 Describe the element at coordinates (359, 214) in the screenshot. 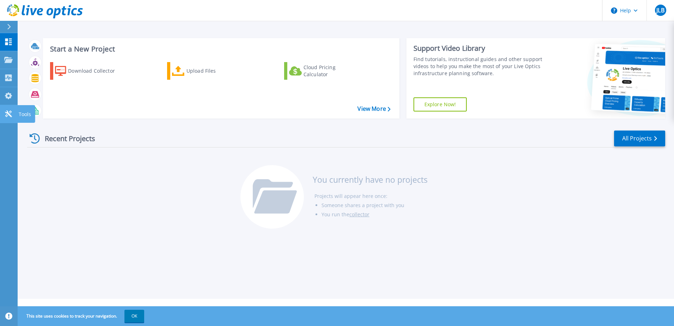

I see `a: collector` at that location.